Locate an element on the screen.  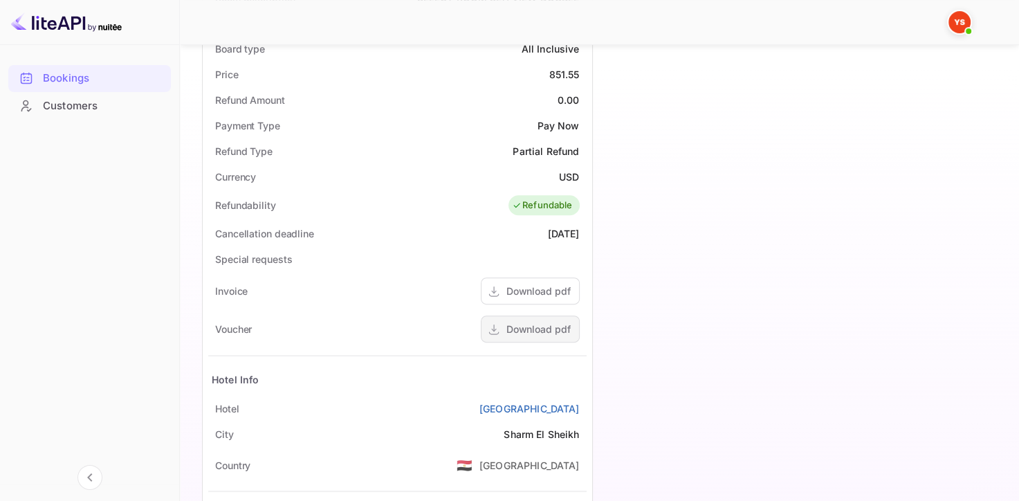
div: Hotel is located at coordinates (227, 408).